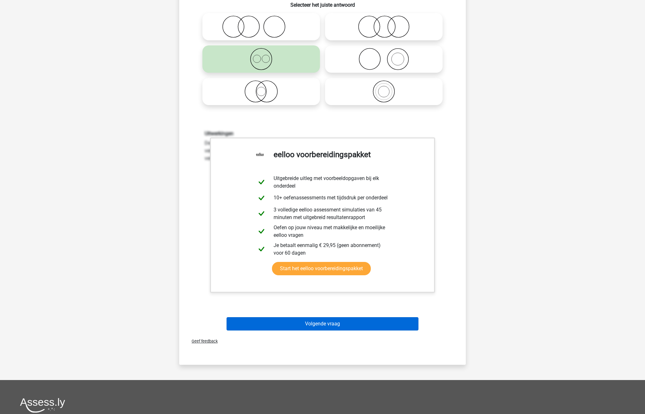 The width and height of the screenshot is (645, 414). I want to click on img: Assessly logo, so click(43, 406).